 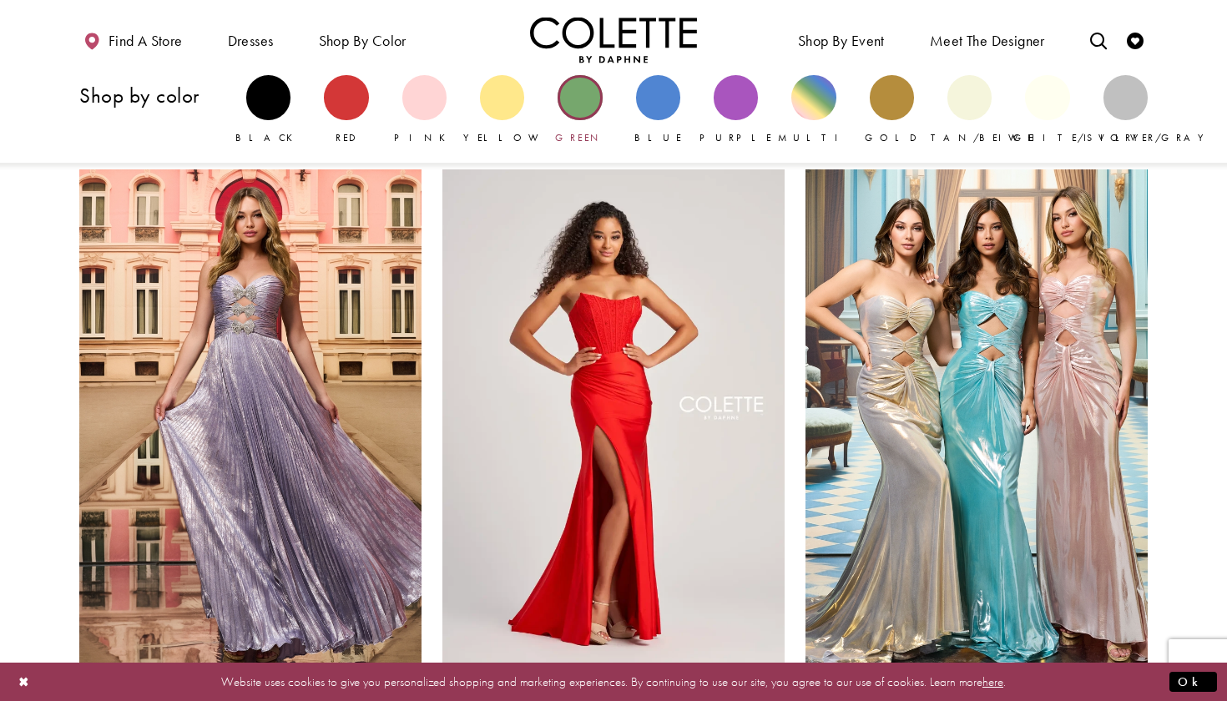 What do you see at coordinates (145, 41) in the screenshot?
I see `span: Find a store` at bounding box center [145, 41].